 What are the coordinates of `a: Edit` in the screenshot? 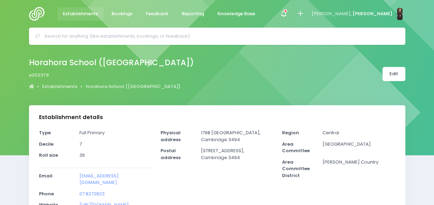 It's located at (394, 74).